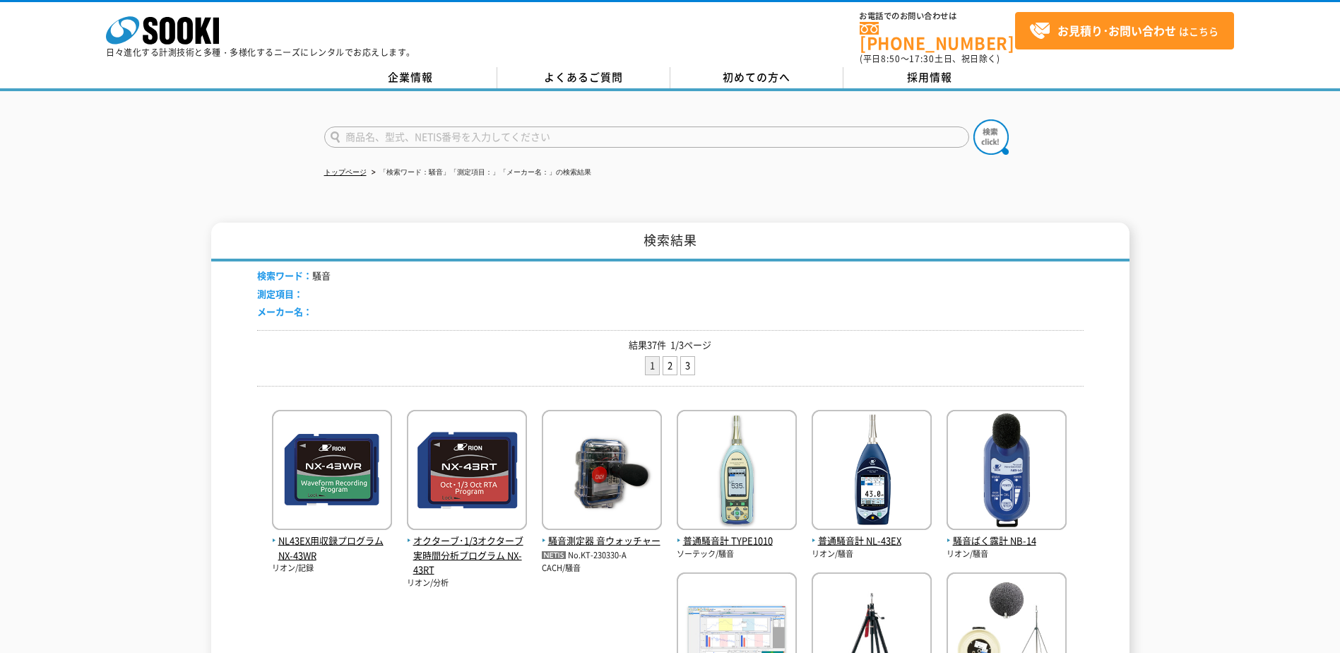 The width and height of the screenshot is (1340, 653). What do you see at coordinates (261, 52) in the screenshot?
I see `p: 日々進化する計測技術と多種・多様化するニーズにレンタルでお応えします。` at bounding box center [261, 52].